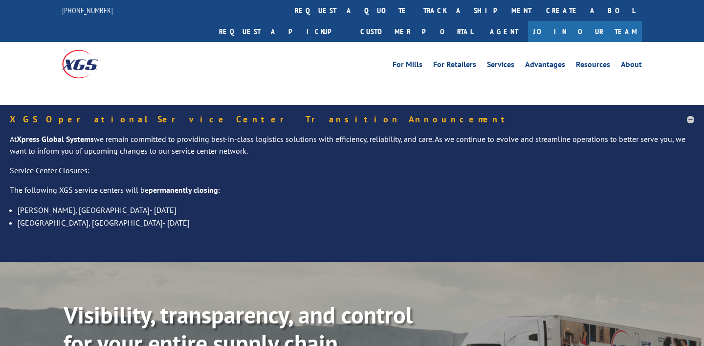  I want to click on a: Resources, so click(593, 66).